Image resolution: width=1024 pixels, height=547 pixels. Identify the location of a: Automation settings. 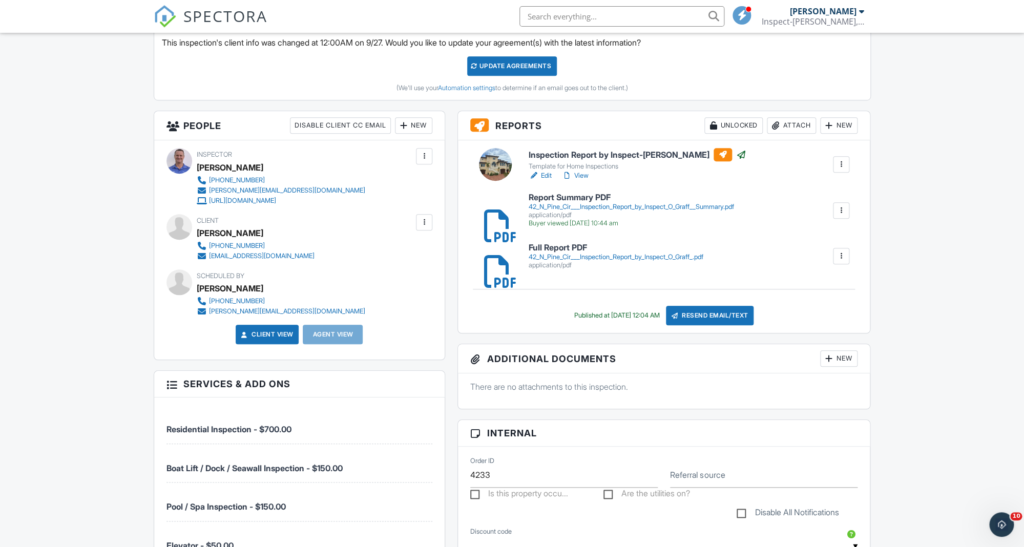
(466, 88).